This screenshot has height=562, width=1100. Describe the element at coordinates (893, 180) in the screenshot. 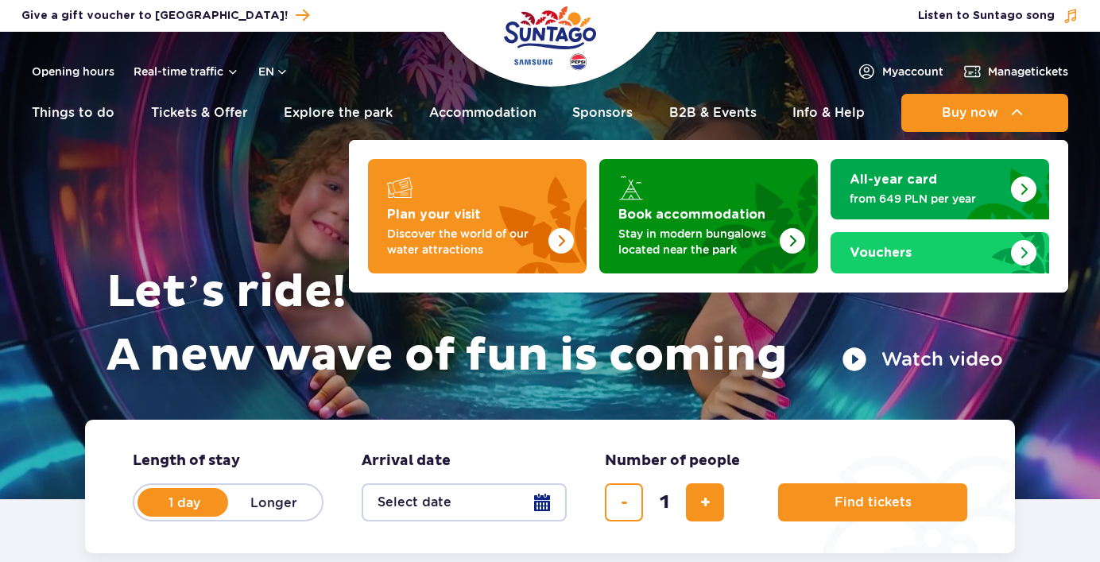

I see `strong: All-year card` at that location.